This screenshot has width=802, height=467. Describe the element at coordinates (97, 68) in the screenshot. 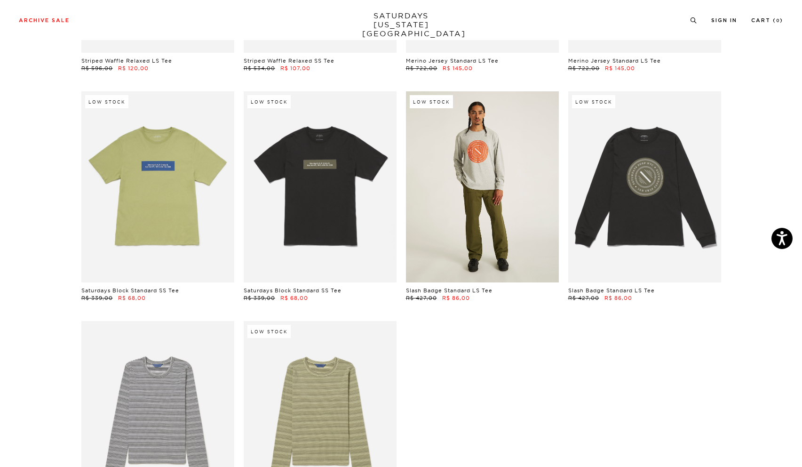

I see `span: R$ 596,00` at that location.